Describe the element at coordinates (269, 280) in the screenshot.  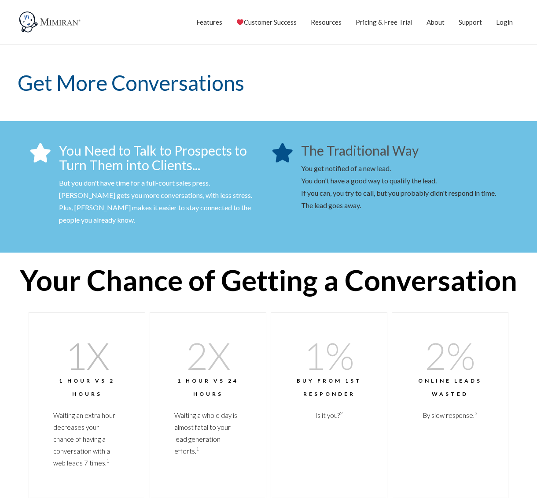
I see `h3: Your Chance of Getting a Conversation` at that location.